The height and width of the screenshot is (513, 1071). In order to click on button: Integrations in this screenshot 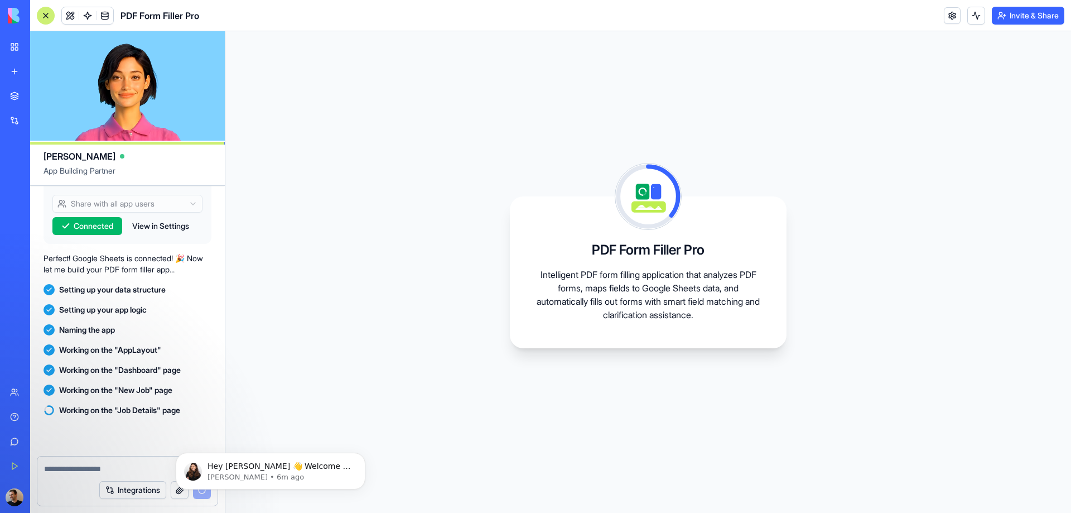, I will do `click(133, 490)`.